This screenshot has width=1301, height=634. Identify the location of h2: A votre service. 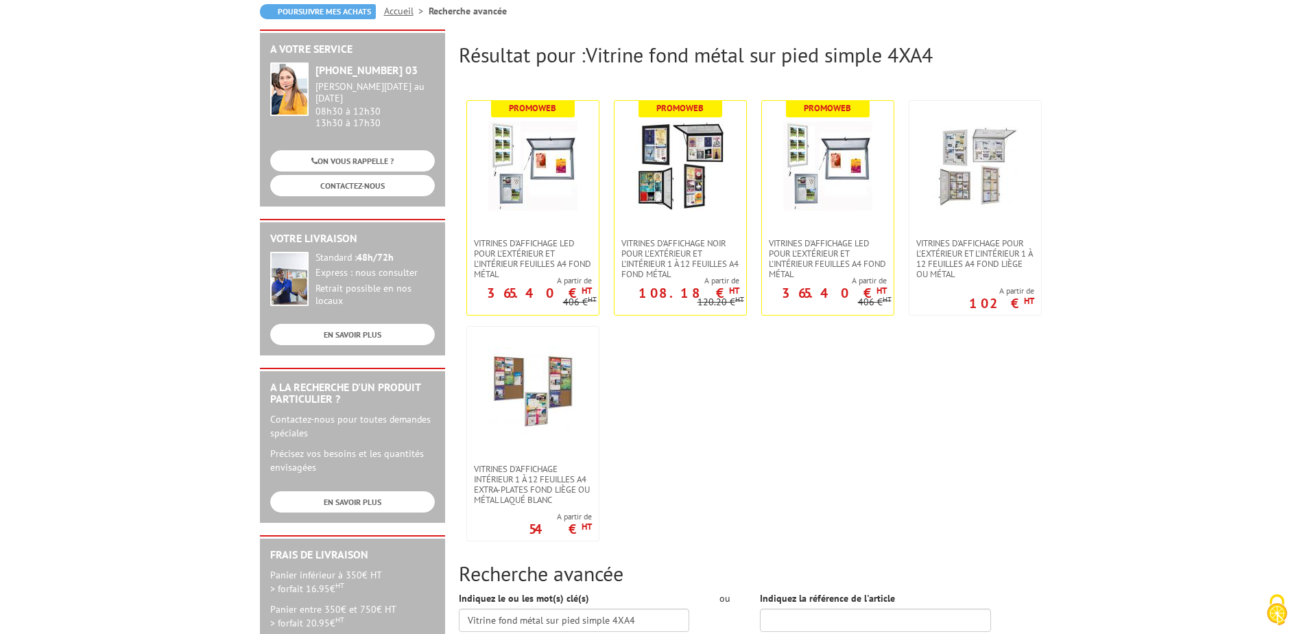
(352, 49).